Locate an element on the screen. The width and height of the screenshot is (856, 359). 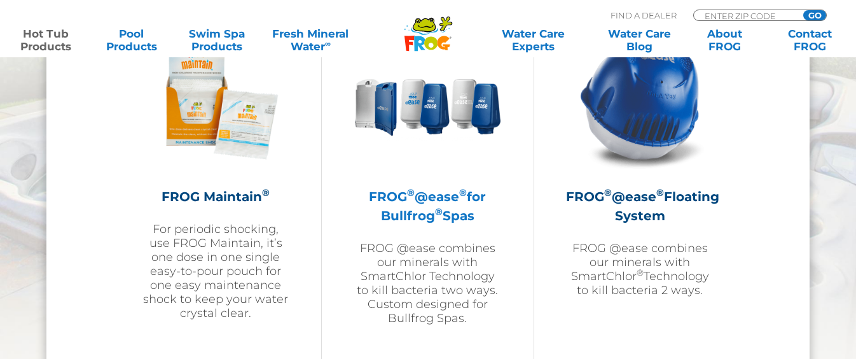
p: FROG @ease combines our minerals with SmartChlor Technology to kill bacteria 2 ways. is located at coordinates (640, 269).